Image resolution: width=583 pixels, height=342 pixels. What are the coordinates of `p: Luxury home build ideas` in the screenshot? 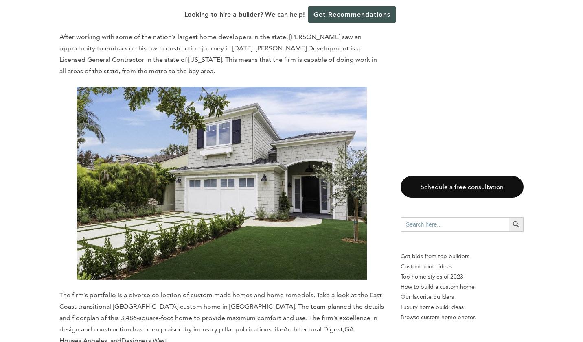 It's located at (462, 307).